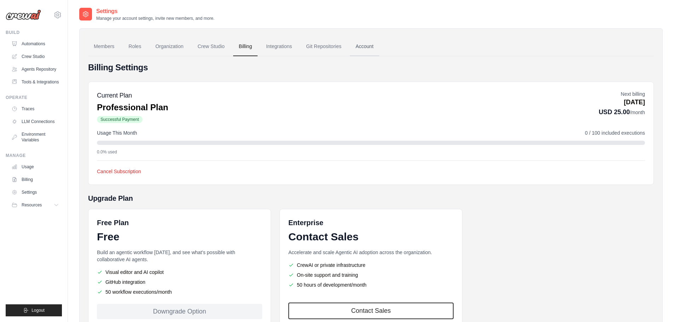 The image size is (674, 322). I want to click on h5: Upgrade Plan, so click(371, 198).